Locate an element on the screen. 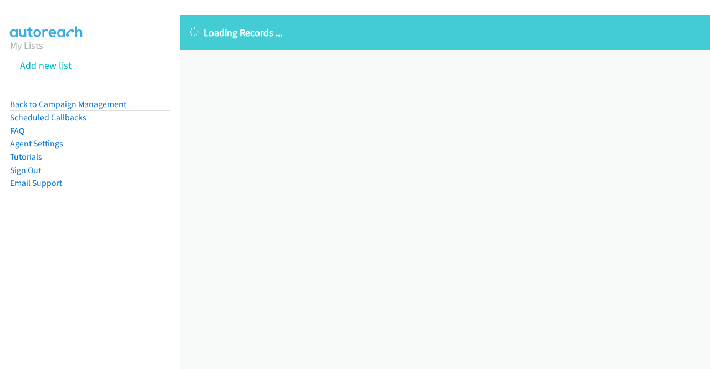 This screenshot has width=710, height=369. a: Scheduled Callbacks is located at coordinates (48, 117).